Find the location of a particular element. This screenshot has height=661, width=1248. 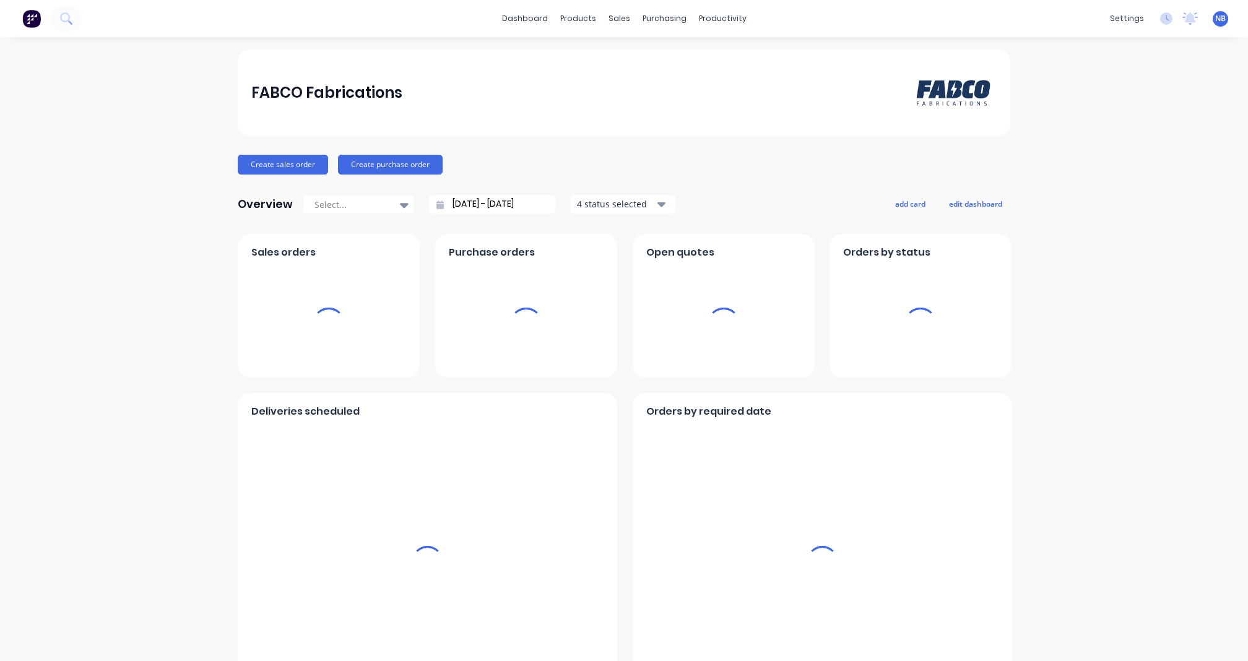

img: Factory is located at coordinates (32, 19).